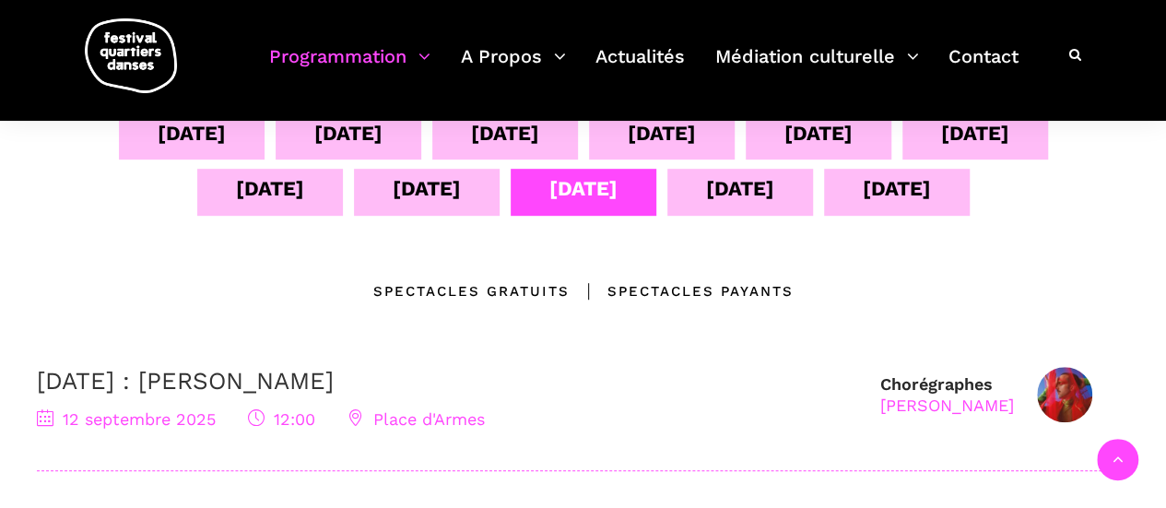 Image resolution: width=1166 pixels, height=508 pixels. Describe the element at coordinates (681, 291) in the screenshot. I see `div: Spectacles Payants` at that location.